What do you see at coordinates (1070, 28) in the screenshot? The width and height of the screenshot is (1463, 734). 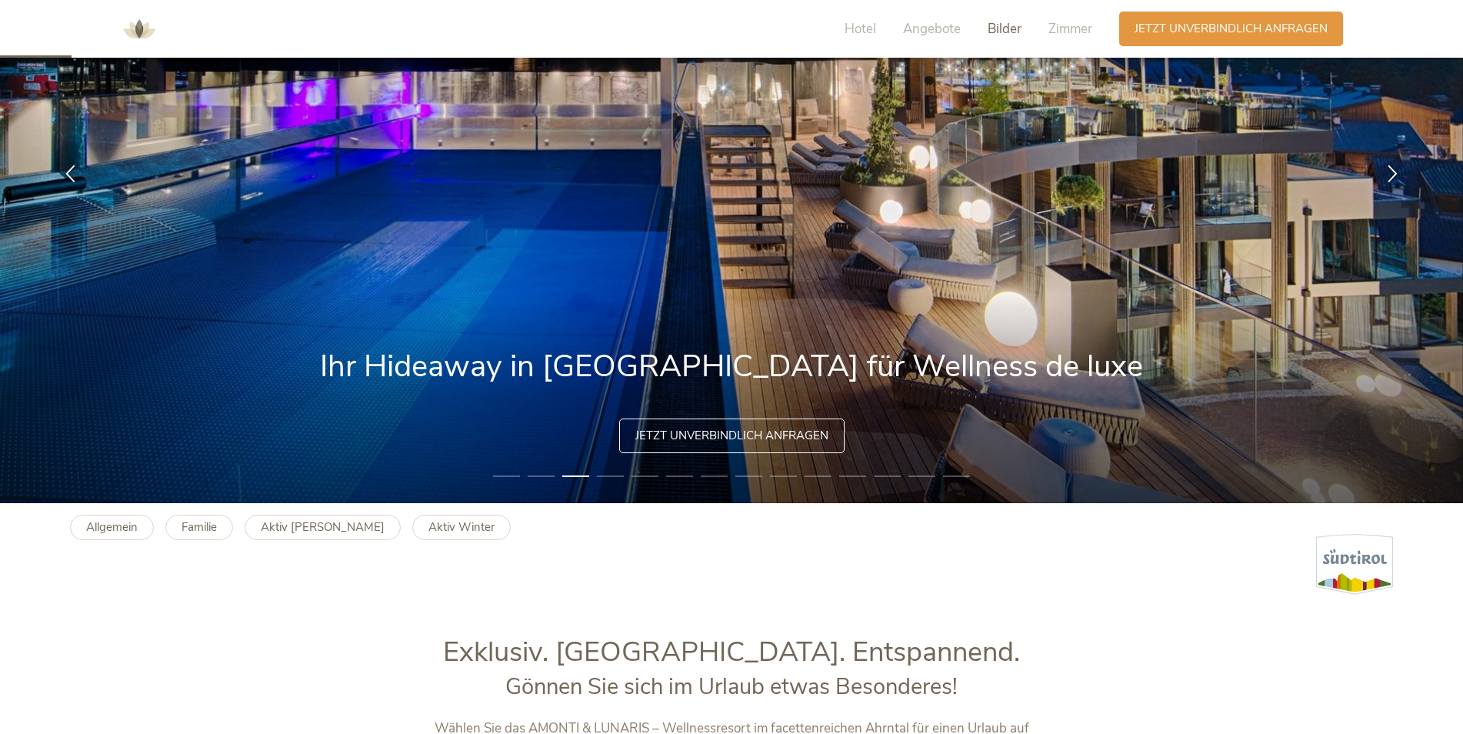 I see `span: Zimmer` at bounding box center [1070, 28].